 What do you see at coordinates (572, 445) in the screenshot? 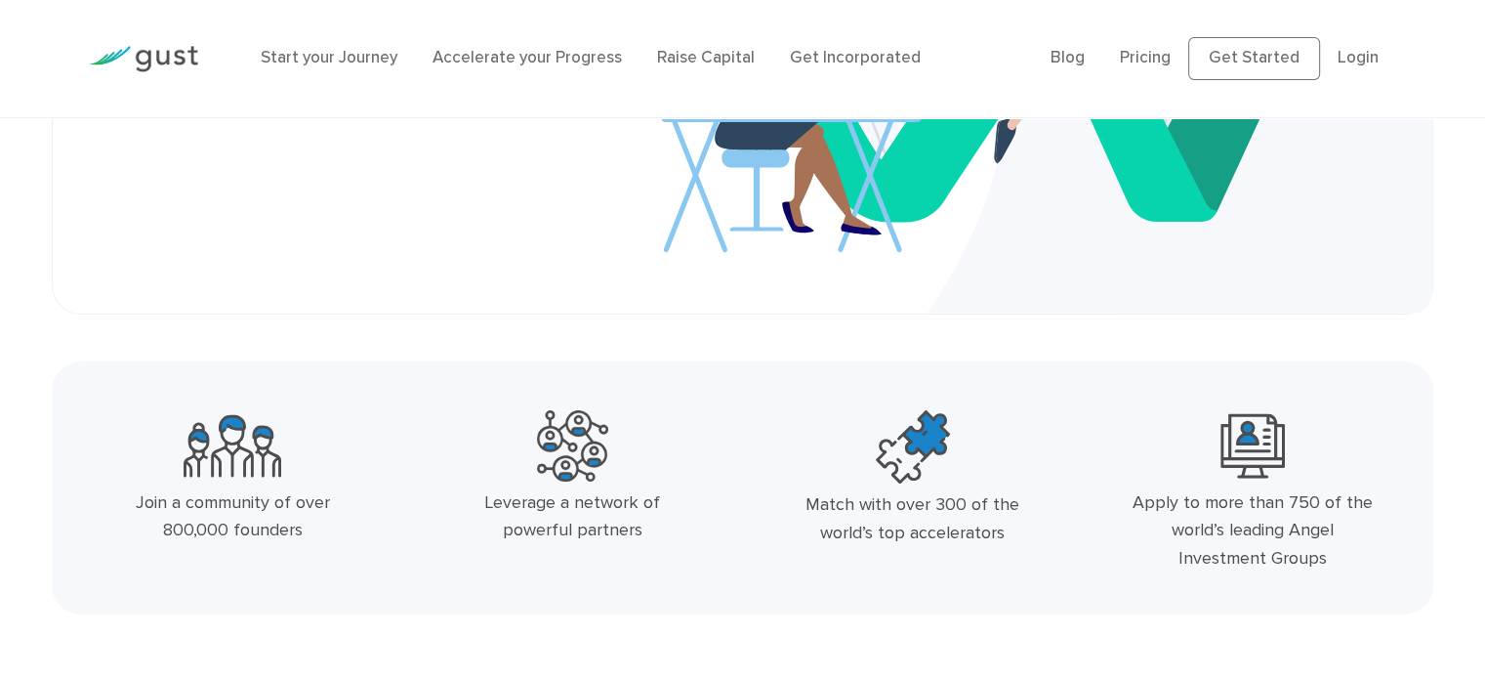
I see `img: Powerful Partners` at bounding box center [572, 445].